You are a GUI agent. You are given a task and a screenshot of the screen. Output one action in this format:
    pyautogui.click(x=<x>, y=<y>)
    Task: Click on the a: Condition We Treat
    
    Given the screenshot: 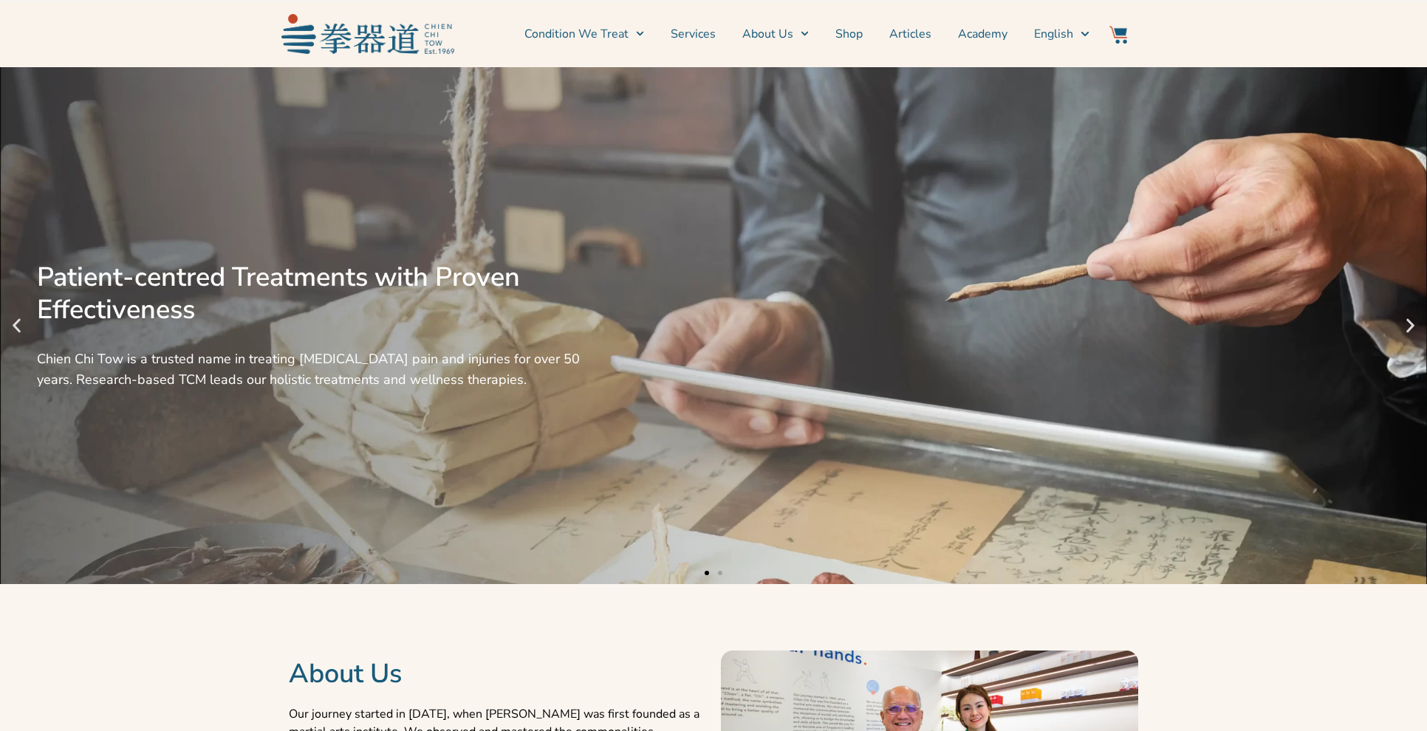 What is the action you would take?
    pyautogui.click(x=584, y=34)
    